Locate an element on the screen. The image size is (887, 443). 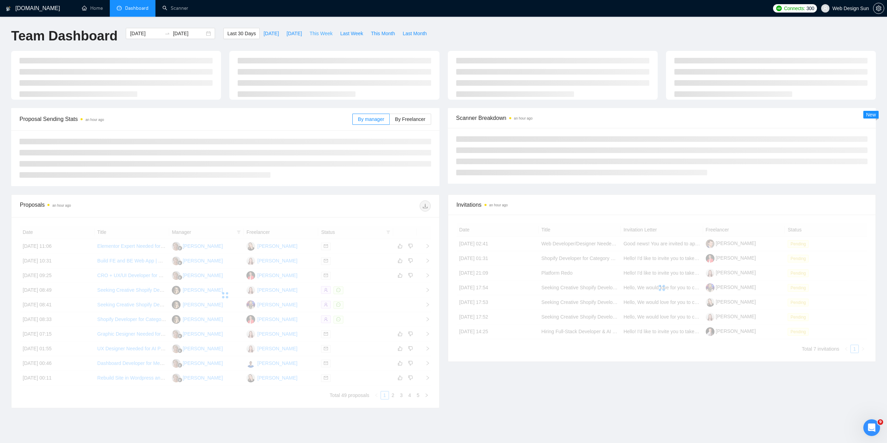
span: Proposal Sending Stats is located at coordinates (186, 119).